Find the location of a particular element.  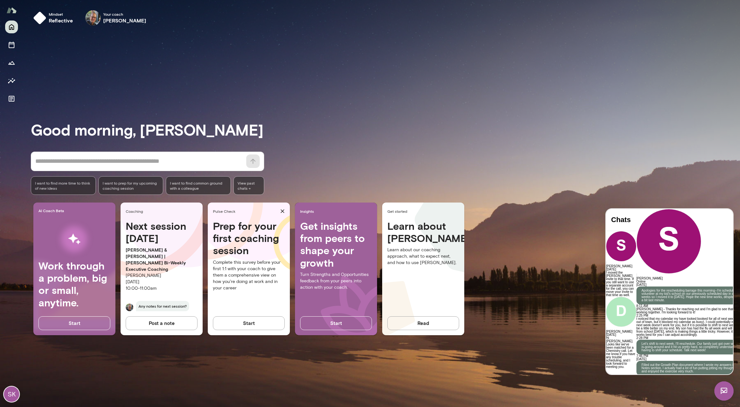

button: Home is located at coordinates (12, 27).